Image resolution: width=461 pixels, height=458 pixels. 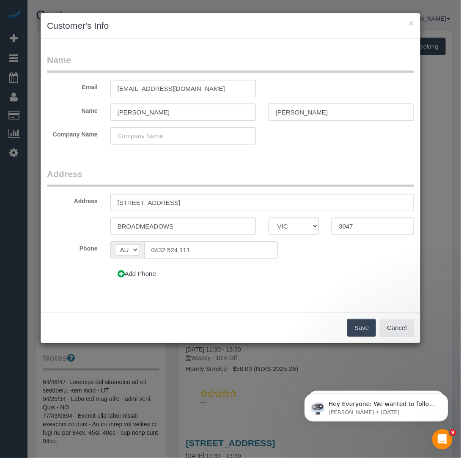 I want to click on p: Message from Ellie, sent 2d ago, so click(x=91, y=36).